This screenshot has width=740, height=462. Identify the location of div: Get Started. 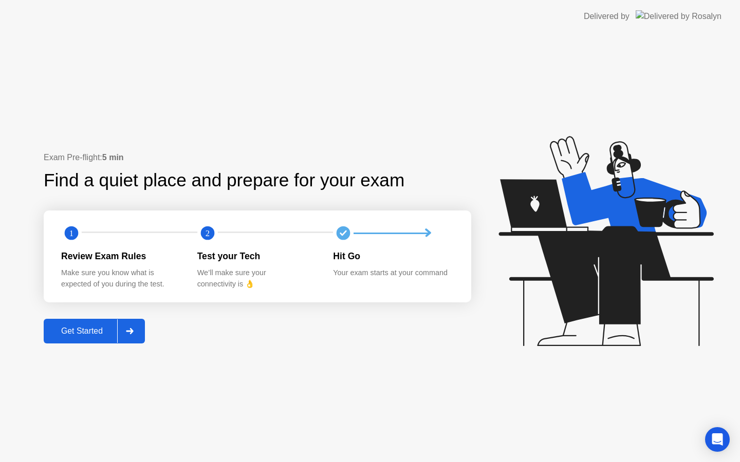
(82, 331).